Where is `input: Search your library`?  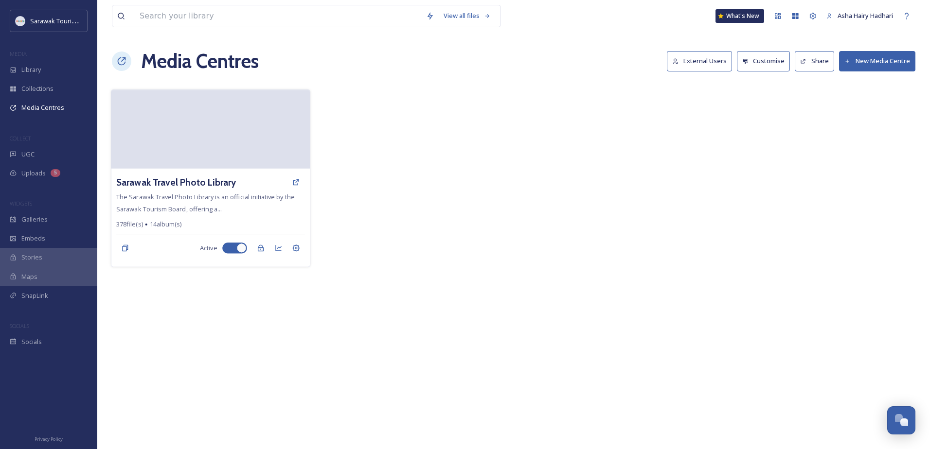
input: Search your library is located at coordinates (278, 16).